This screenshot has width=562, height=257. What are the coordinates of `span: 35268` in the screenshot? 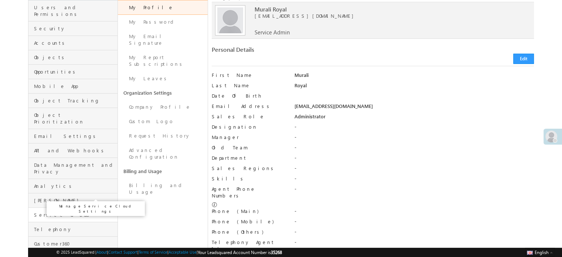 It's located at (276, 252).